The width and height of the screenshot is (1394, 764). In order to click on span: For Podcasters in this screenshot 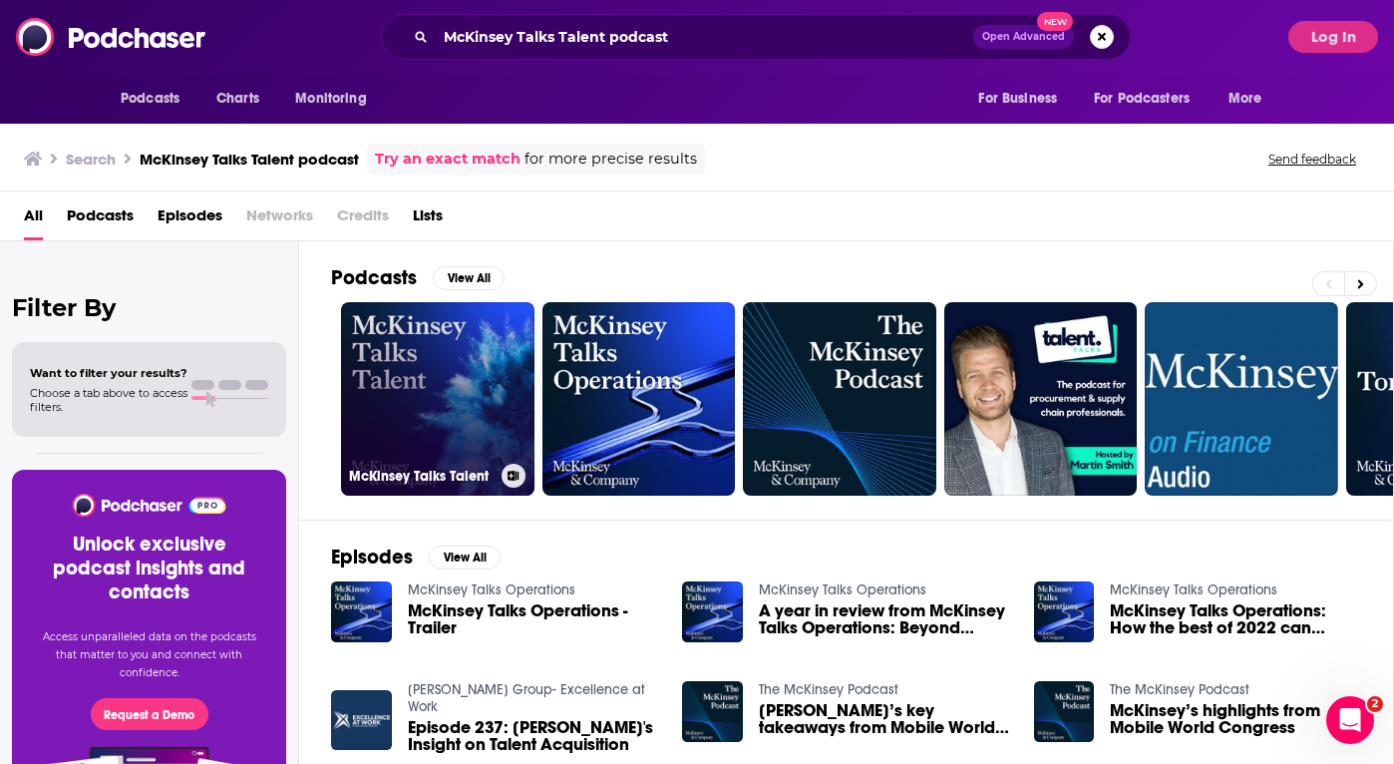, I will do `click(1142, 99)`.